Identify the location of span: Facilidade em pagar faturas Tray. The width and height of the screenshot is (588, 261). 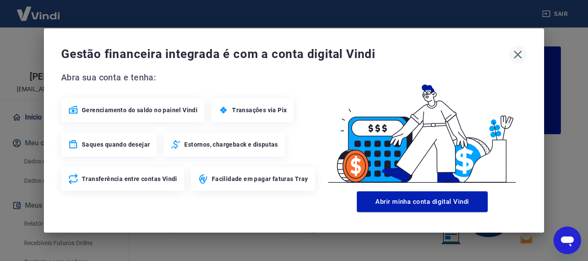
(260, 179).